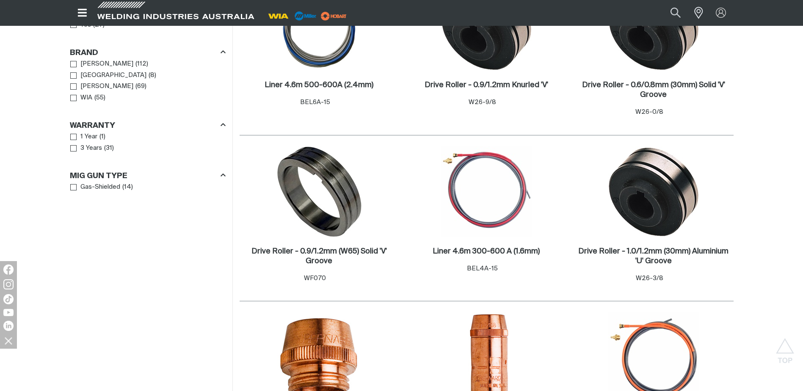  Describe the element at coordinates (148, 52) in the screenshot. I see `div: Brand` at that location.